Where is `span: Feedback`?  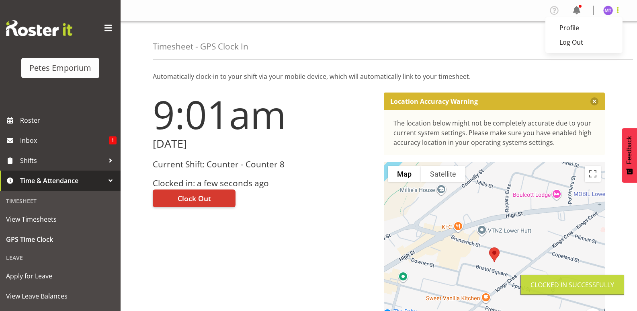
span: Feedback is located at coordinates (629, 150).